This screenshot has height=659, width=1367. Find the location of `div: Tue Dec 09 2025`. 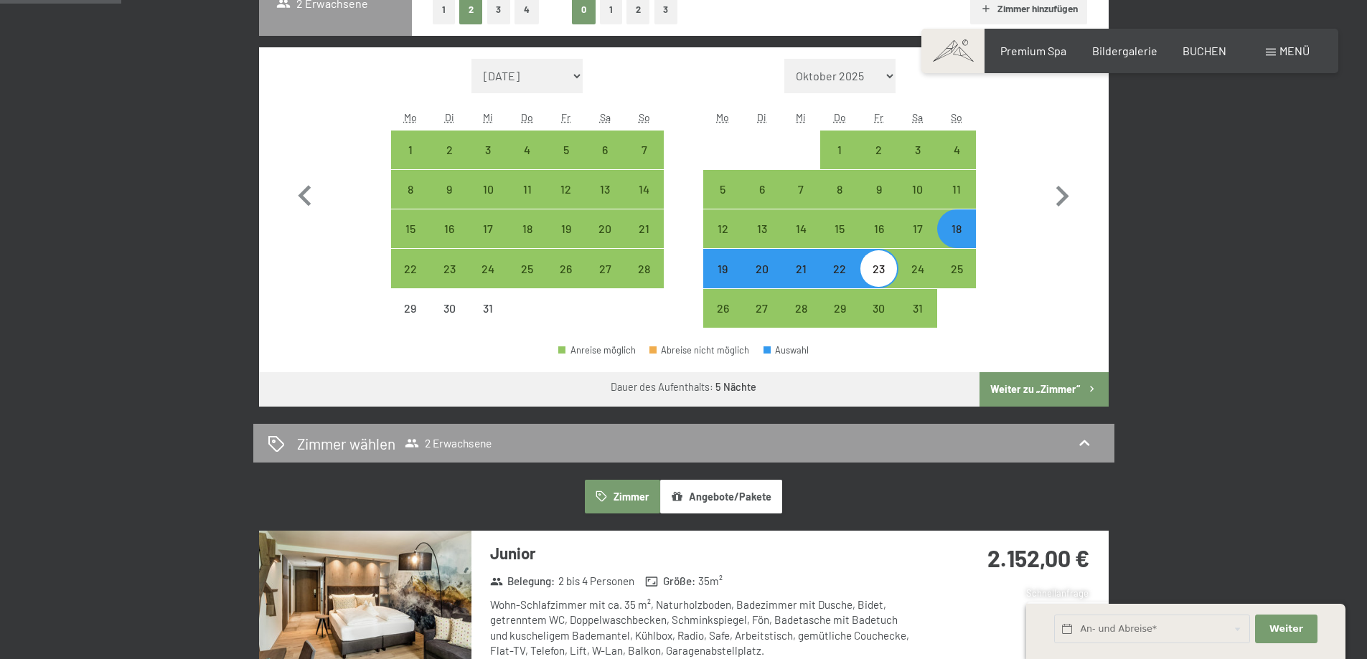

div: Tue Dec 09 2025 is located at coordinates (449, 189).